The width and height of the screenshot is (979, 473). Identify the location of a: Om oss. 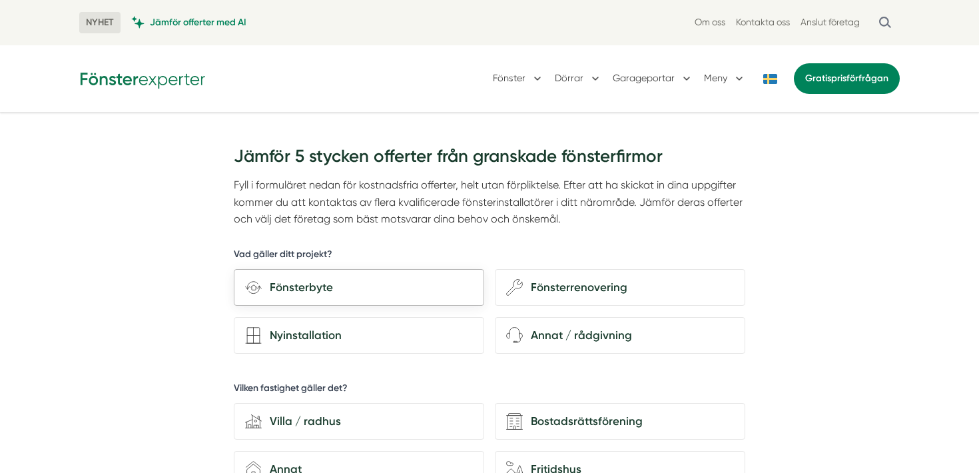
(710, 22).